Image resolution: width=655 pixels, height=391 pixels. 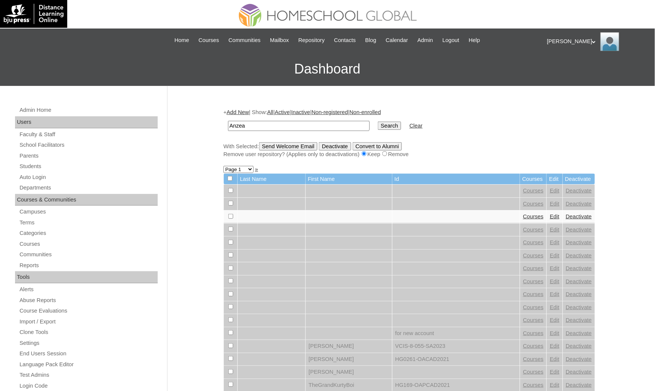 What do you see at coordinates (425, 40) in the screenshot?
I see `a: Admin` at bounding box center [425, 40].